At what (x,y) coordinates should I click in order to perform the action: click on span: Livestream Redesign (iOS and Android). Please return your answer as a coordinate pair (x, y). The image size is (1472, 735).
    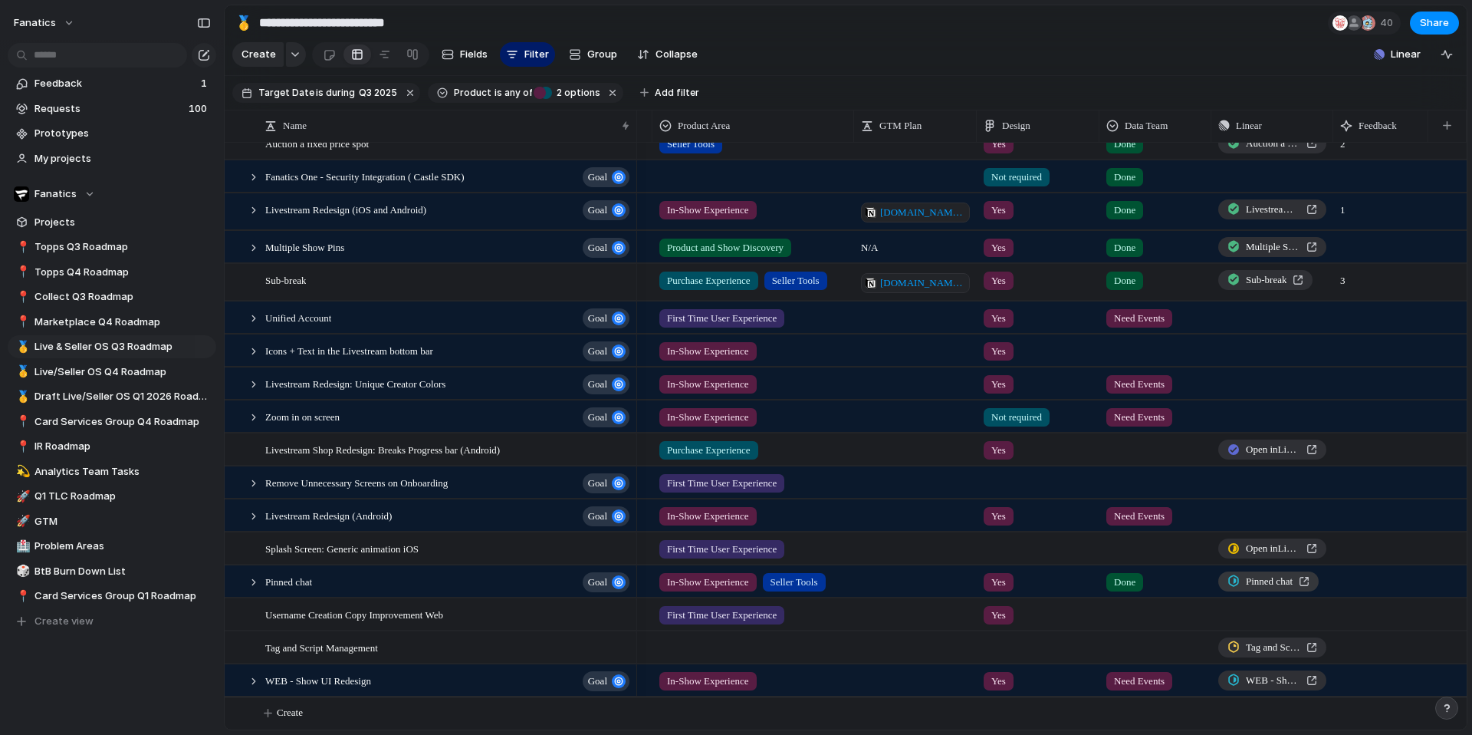
    Looking at the image, I should click on (1273, 209).